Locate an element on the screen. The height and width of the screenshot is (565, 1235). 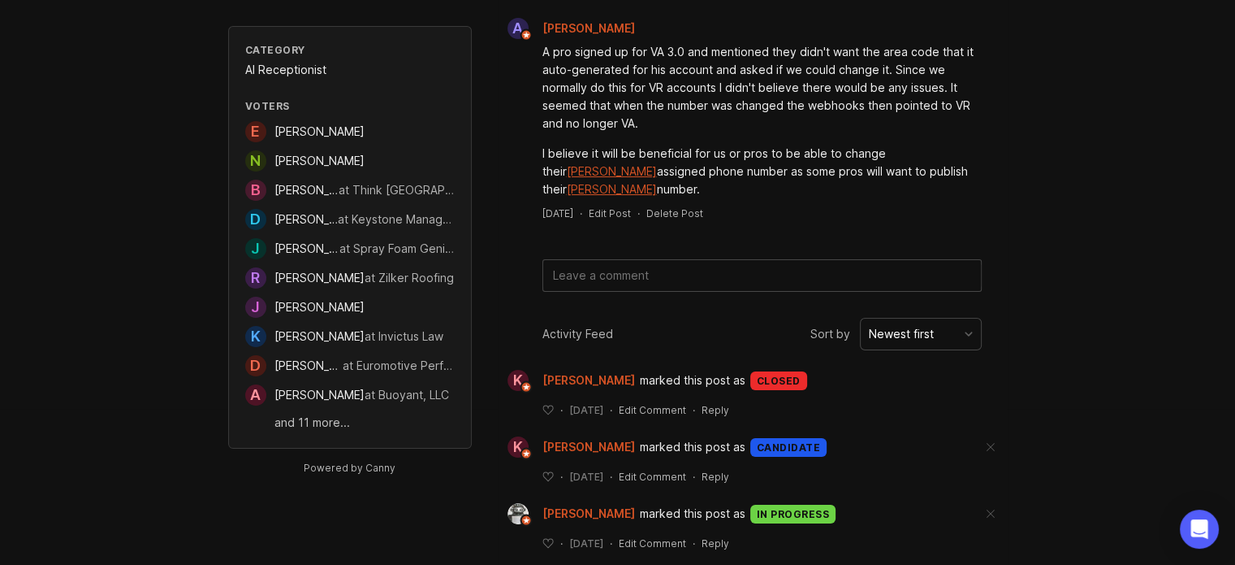
div: E is located at coordinates (256, 132).